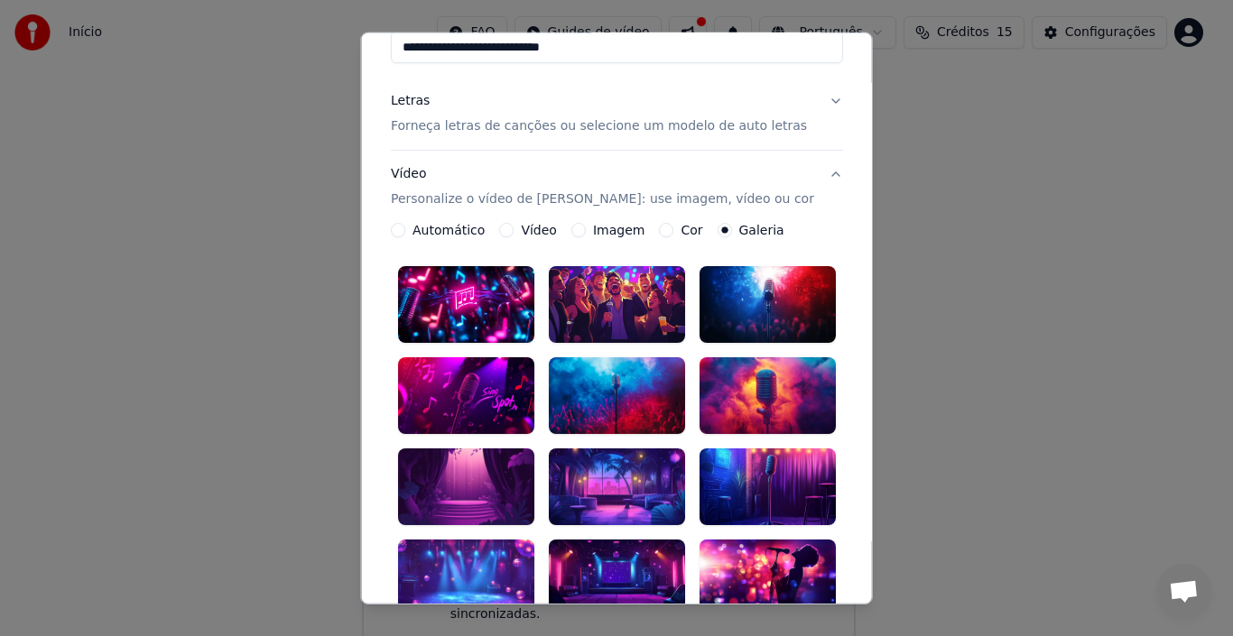  I want to click on button: LetrasForneça letras de canções ou selecione um modelo de auto letras, so click(616, 114).